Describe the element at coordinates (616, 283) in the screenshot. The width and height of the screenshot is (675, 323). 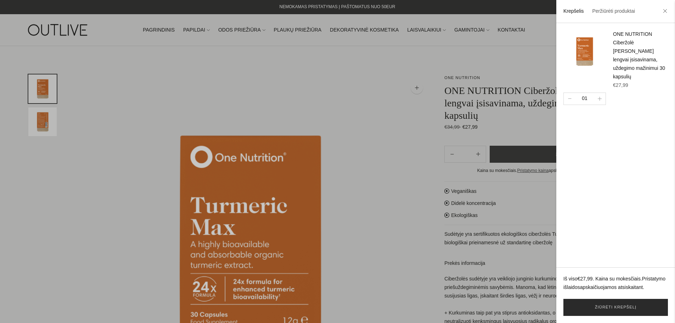
I see `p: Iš viso . Kaina su mokesčiais. apskaičiuojamos atsiskaitant.` at that location.